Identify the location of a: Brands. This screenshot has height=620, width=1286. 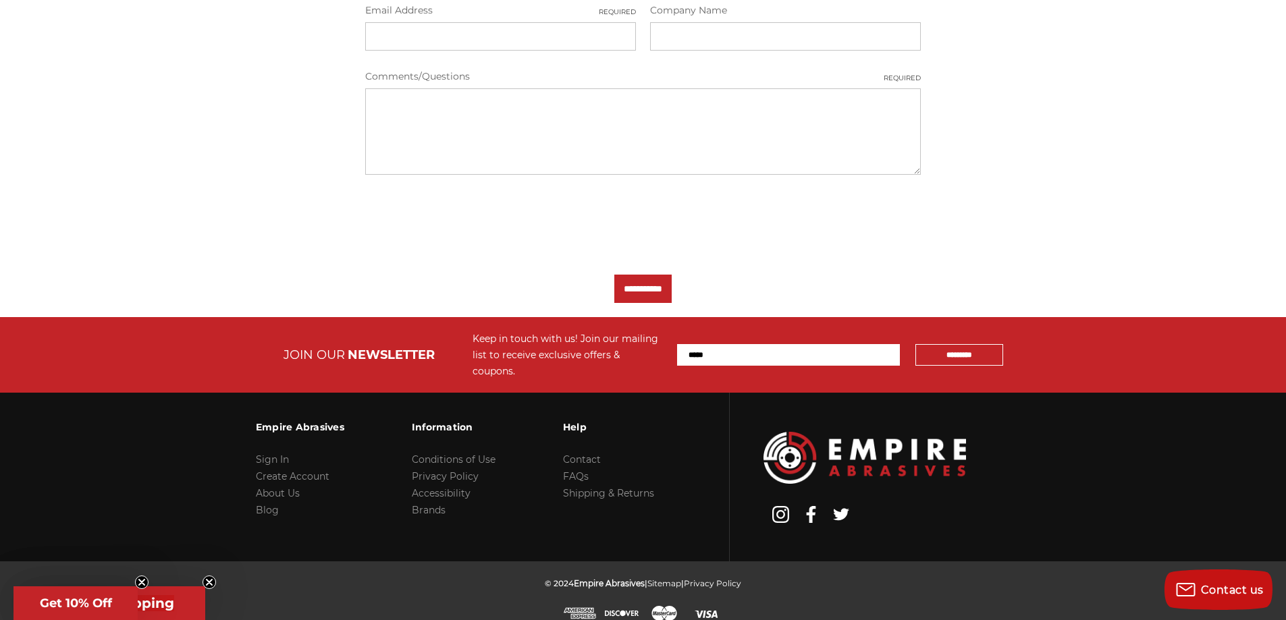
(429, 510).